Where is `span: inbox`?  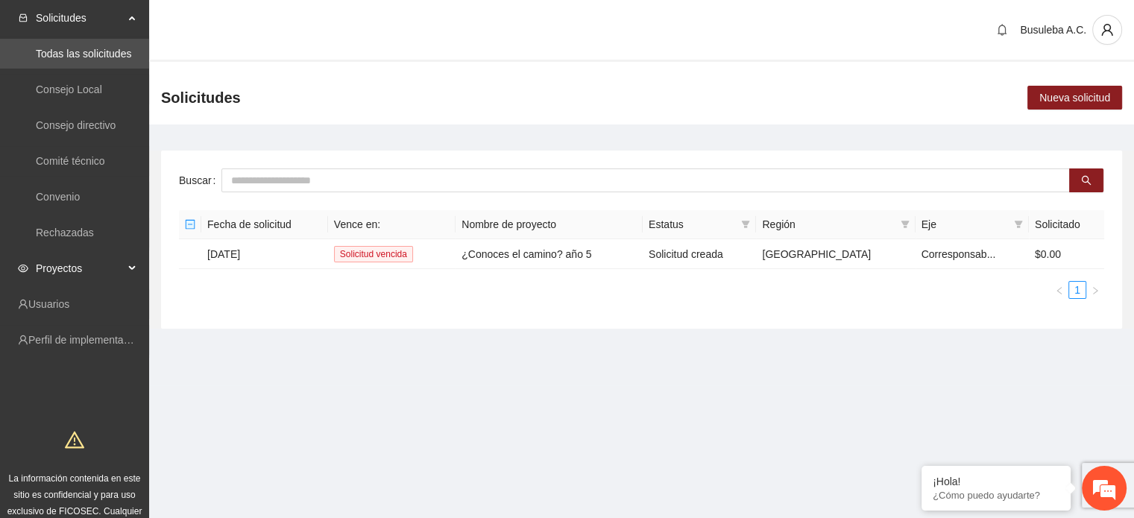
span: inbox is located at coordinates (23, 18).